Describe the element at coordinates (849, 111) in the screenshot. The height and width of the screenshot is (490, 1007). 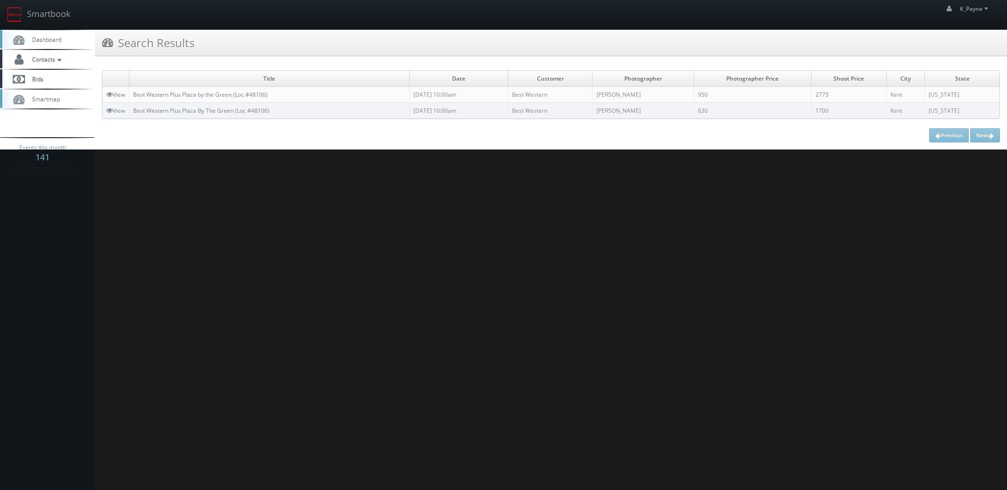
I see `td: 1700` at that location.